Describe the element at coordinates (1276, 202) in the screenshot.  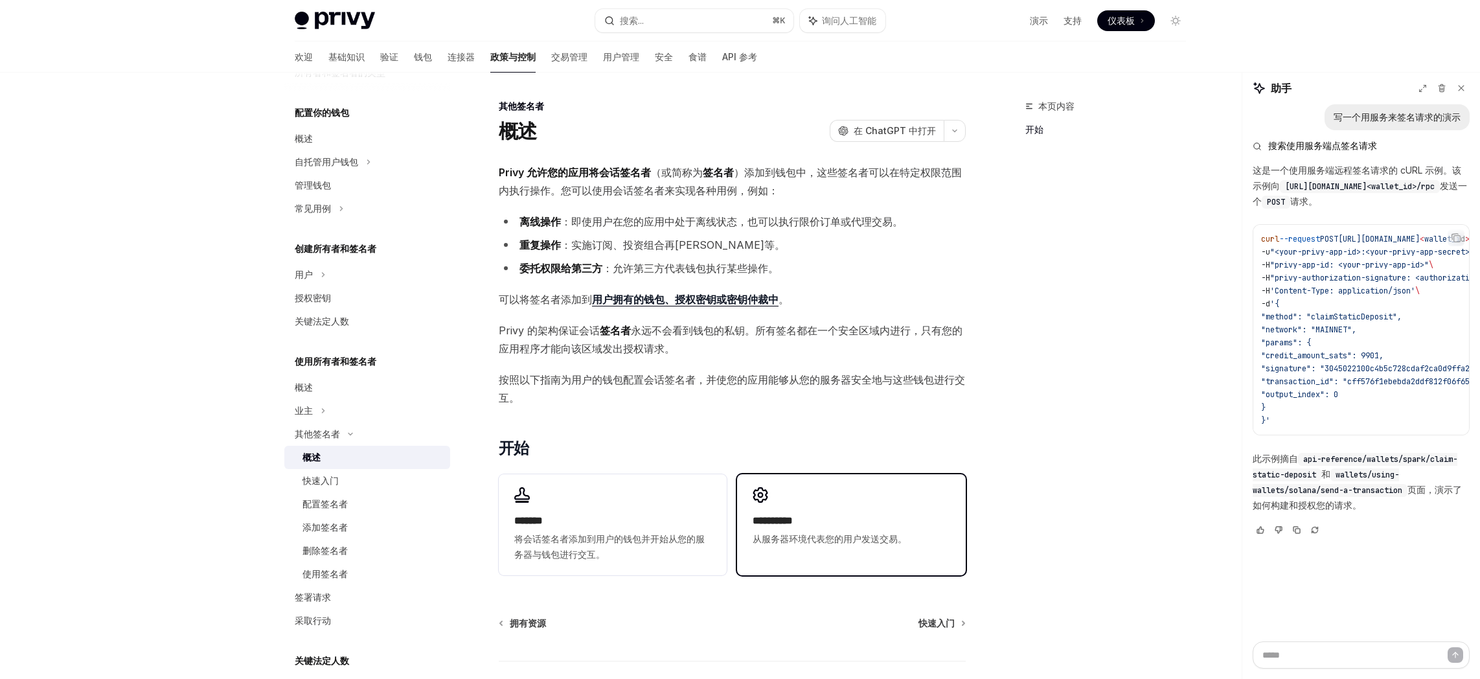
I see `span: POST` at that location.